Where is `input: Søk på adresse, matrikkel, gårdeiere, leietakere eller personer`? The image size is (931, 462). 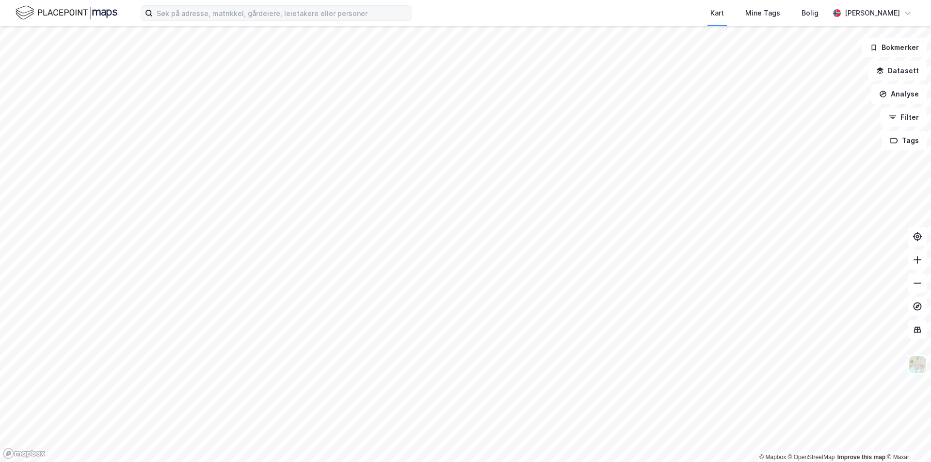 input: Søk på adresse, matrikkel, gårdeiere, leietakere eller personer is located at coordinates (282, 13).